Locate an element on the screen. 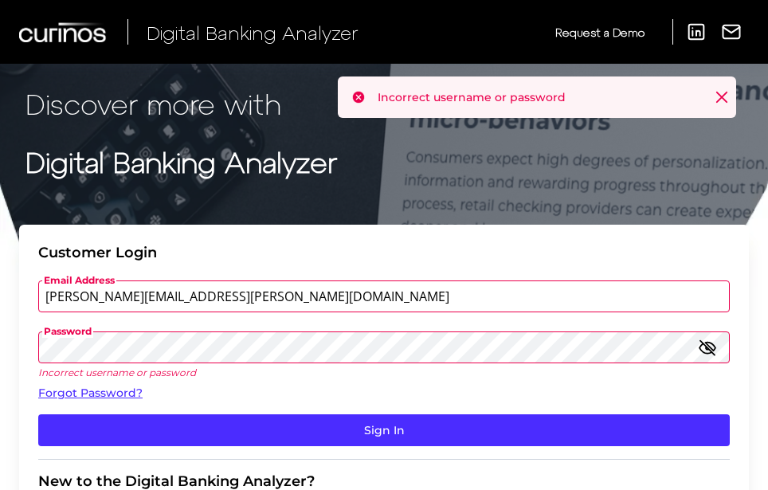 Image resolution: width=768 pixels, height=490 pixels. div: Customer Login is located at coordinates (384, 253).